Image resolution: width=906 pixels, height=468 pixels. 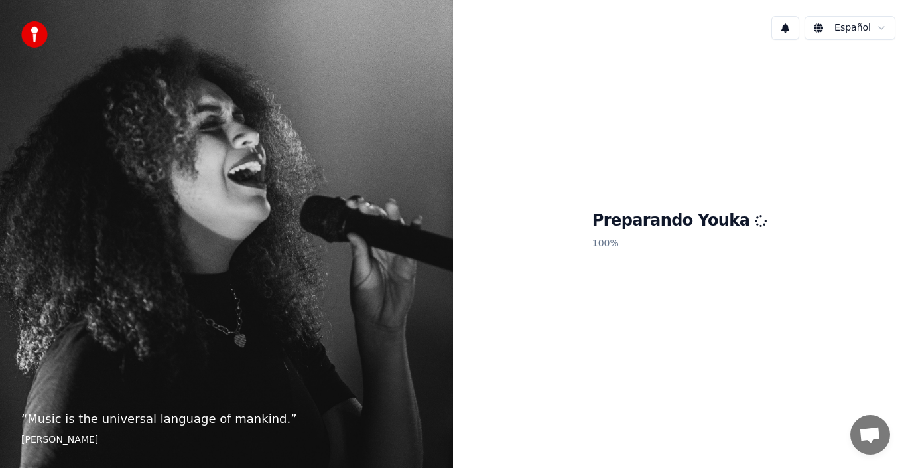 I want to click on h1: Preparando Youka, so click(x=680, y=221).